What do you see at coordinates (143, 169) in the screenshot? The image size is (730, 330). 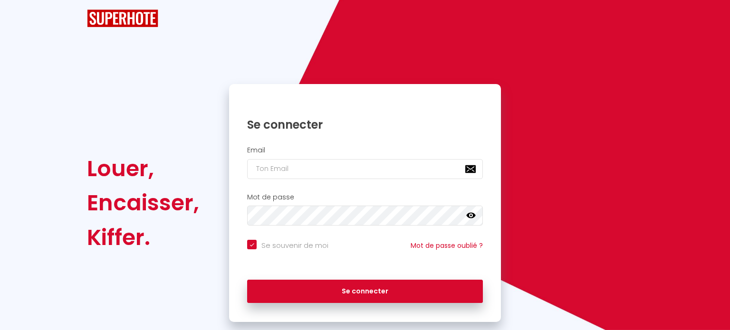 I see `div: Louer,` at bounding box center [143, 169].